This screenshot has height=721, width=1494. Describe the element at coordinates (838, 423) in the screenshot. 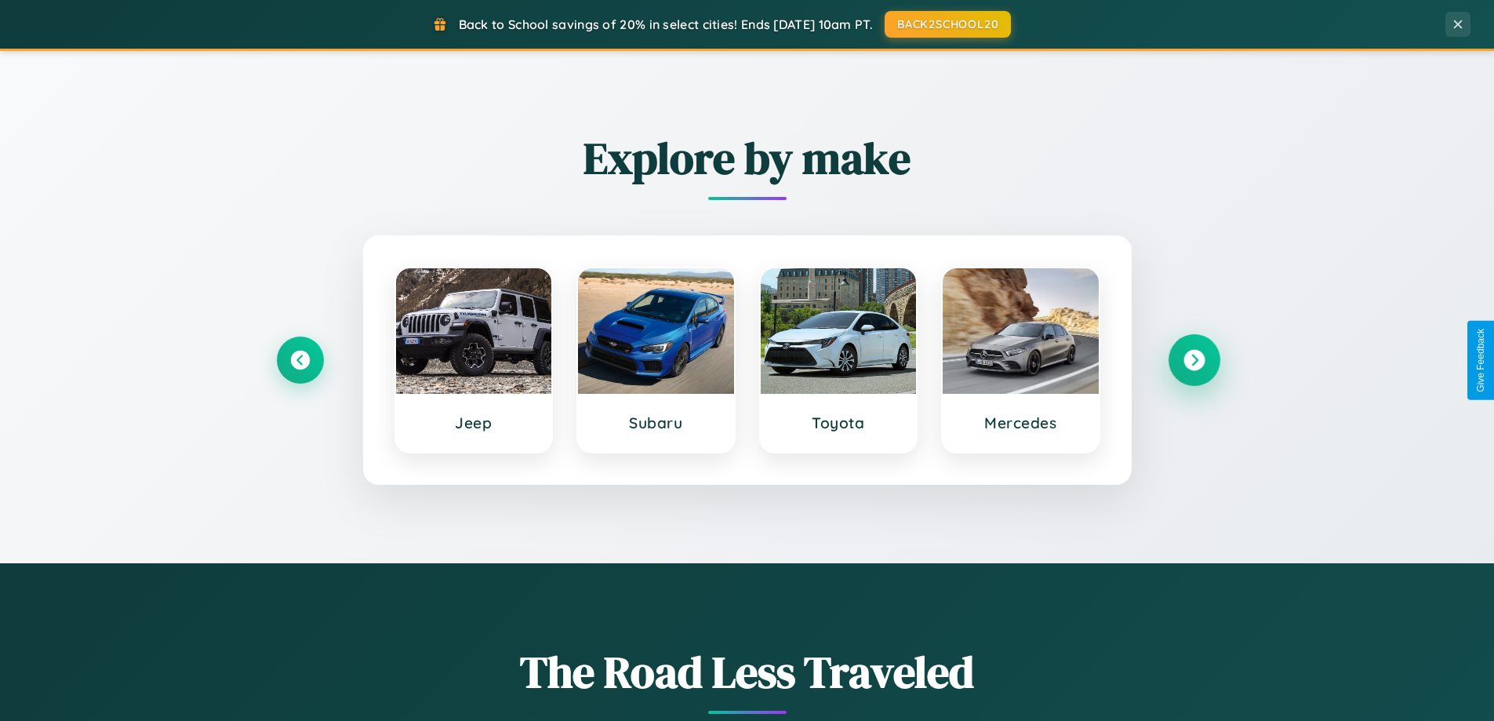

I see `h3: Toyota` at that location.